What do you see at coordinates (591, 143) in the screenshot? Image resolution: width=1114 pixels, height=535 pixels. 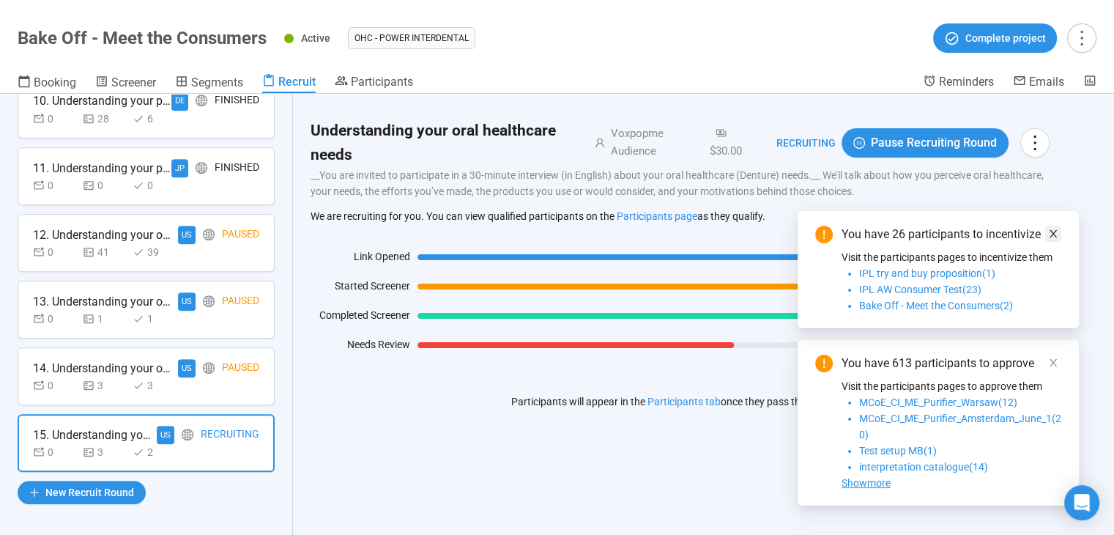 I see `span: user` at bounding box center [591, 143].